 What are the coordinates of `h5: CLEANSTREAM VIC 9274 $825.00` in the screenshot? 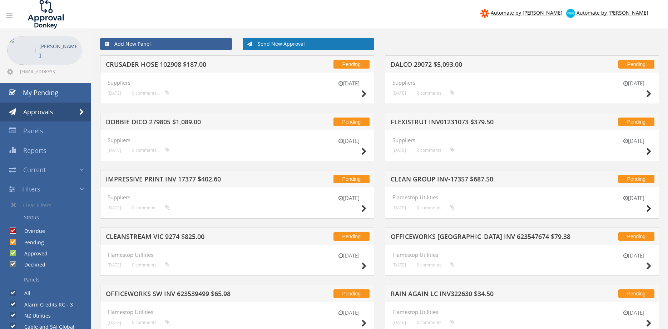 It's located at (198, 238).